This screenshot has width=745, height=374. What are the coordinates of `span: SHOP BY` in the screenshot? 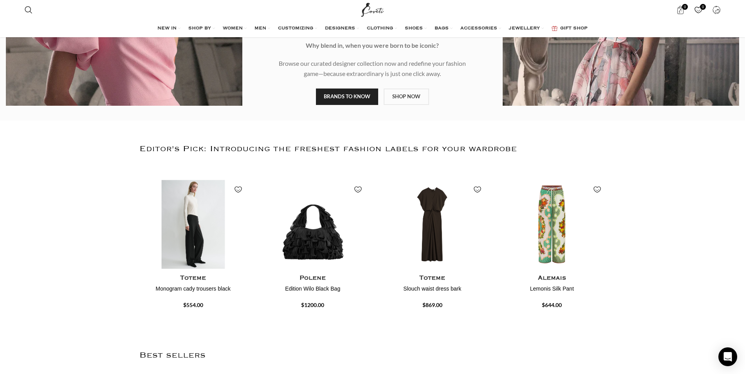 It's located at (200, 29).